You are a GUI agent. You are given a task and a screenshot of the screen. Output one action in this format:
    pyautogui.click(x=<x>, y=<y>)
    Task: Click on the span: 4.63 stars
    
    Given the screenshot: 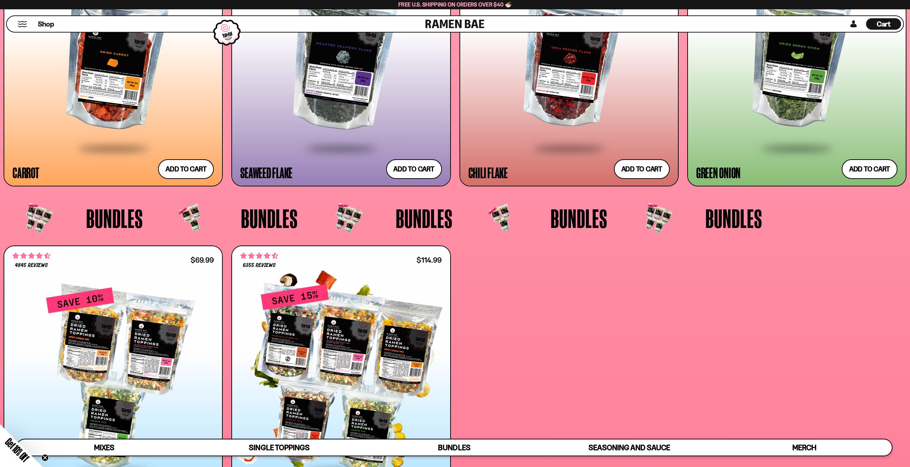 What is the action you would take?
    pyautogui.click(x=259, y=256)
    